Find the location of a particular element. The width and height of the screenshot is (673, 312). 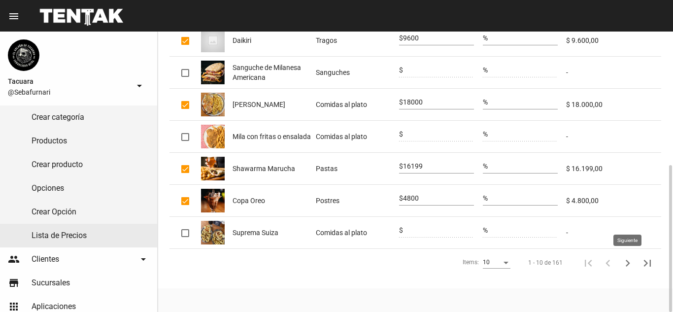

button: Primera is located at coordinates (588, 262).